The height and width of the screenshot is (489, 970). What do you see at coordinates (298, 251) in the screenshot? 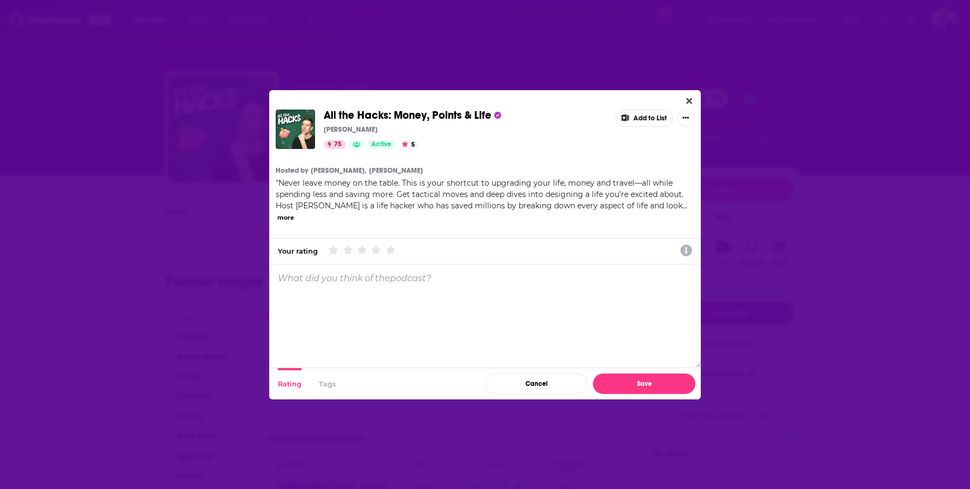
I see `div: Your rating` at bounding box center [298, 251].